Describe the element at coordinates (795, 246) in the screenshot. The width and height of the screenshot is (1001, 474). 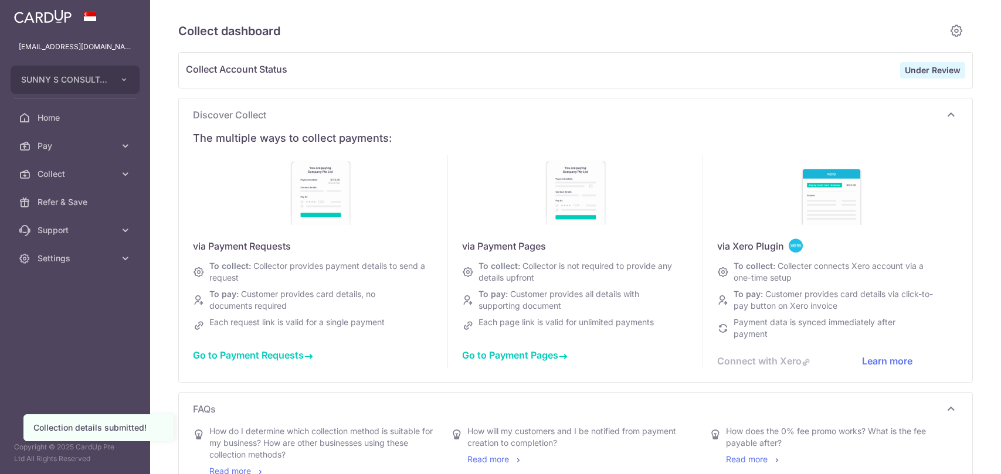
I see `img: <span class="translation_missing" title="translation missing: en.collect_dashboard.discover.cards...` at that location.